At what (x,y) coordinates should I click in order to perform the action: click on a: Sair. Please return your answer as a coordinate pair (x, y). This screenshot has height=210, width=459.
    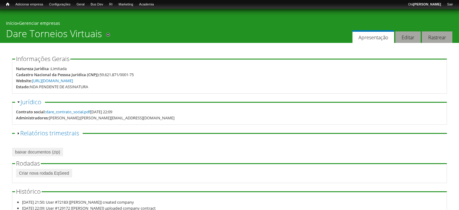
    Looking at the image, I should click on (450, 5).